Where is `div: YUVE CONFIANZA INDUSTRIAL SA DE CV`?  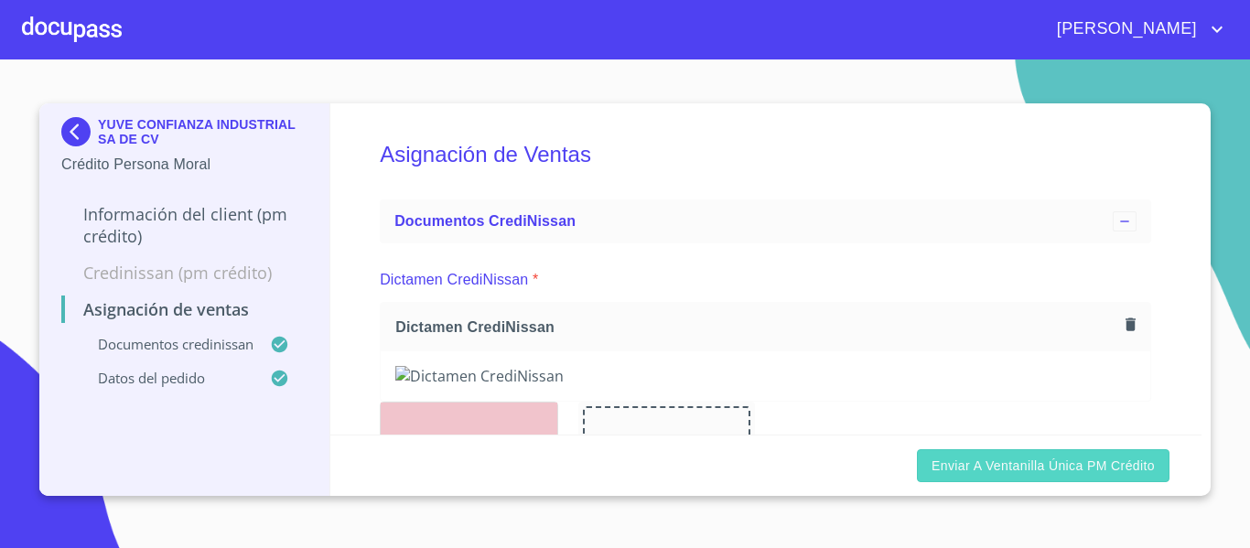
div: YUVE CONFIANZA INDUSTRIAL SA DE CV is located at coordinates (184, 135).